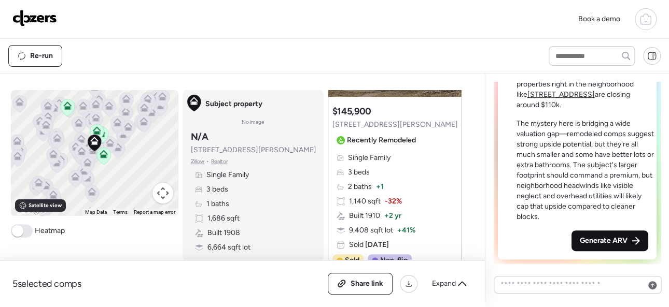 The height and width of the screenshot is (307, 669). Describe the element at coordinates (218, 204) in the screenshot. I see `span: 1 baths` at that location.